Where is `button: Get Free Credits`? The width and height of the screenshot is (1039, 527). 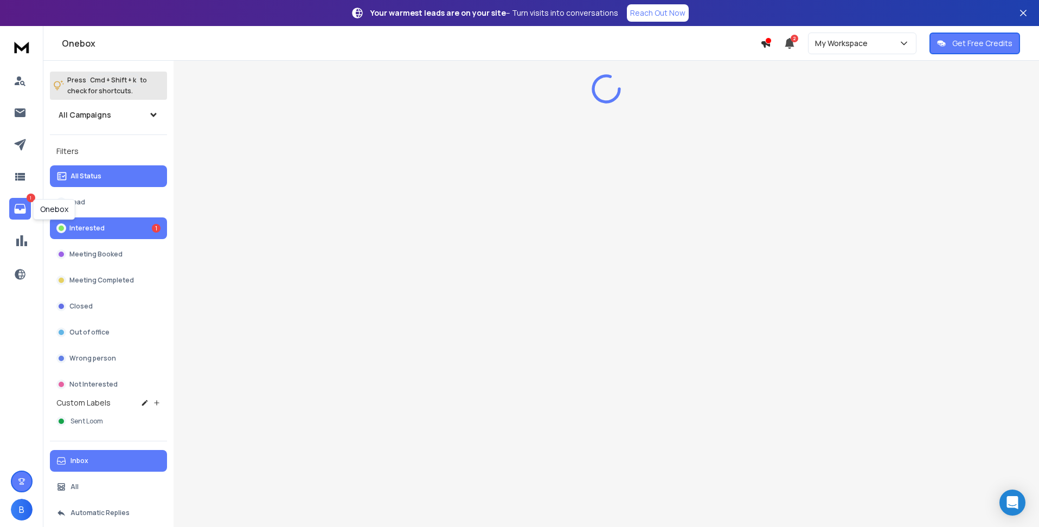 button: Get Free Credits is located at coordinates (975, 43).